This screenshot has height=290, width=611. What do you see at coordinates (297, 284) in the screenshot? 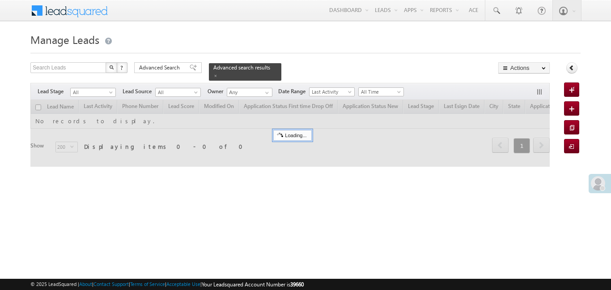
I see `span: 39660` at bounding box center [297, 284].